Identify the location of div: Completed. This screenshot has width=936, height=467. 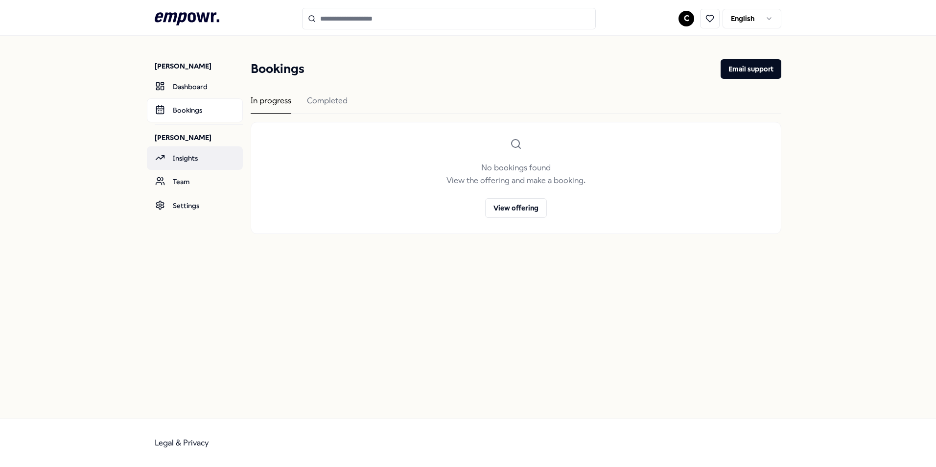
(327, 104).